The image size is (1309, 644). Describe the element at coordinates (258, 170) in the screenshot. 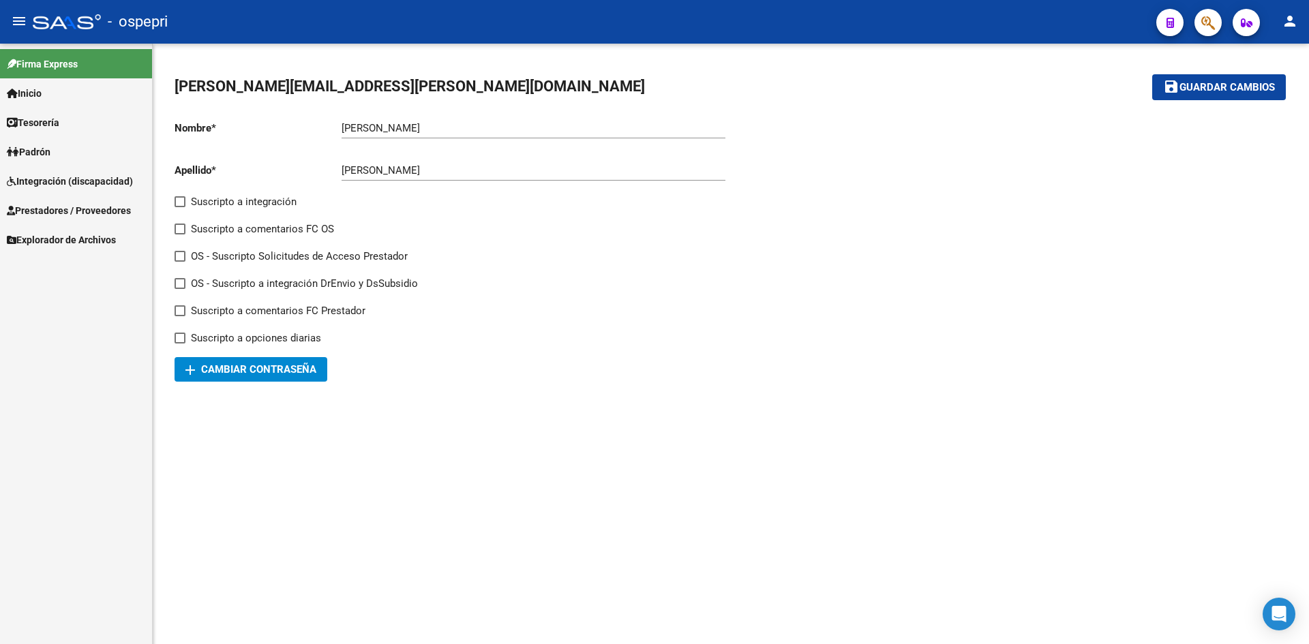

I see `p: Apellido` at that location.